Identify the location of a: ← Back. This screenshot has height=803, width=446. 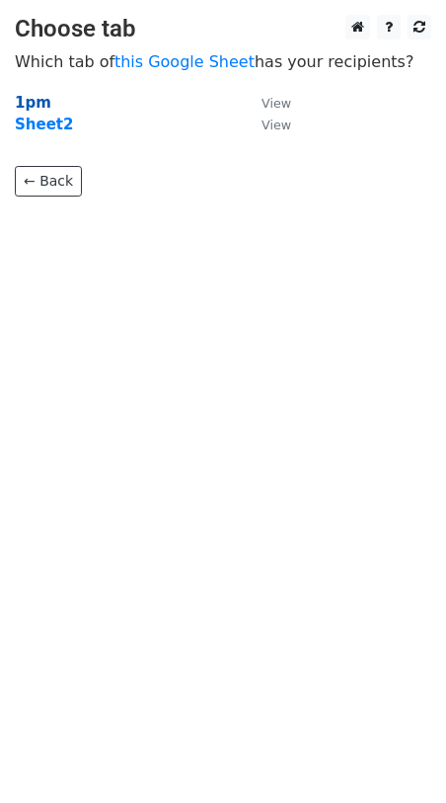
(48, 181).